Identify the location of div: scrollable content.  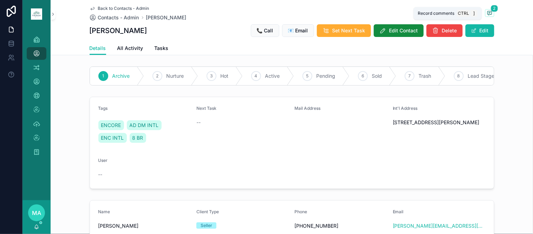
(37, 98).